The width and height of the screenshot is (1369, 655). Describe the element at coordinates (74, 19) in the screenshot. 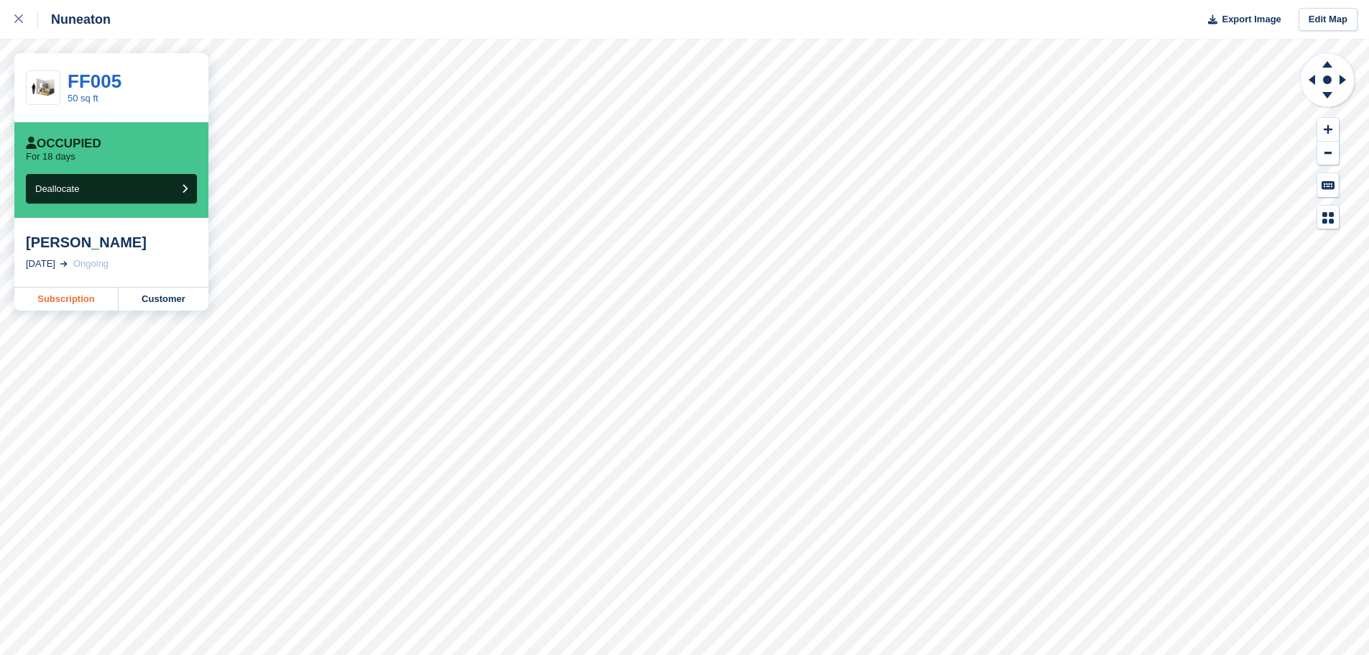

I see `div: Nuneaton` at that location.